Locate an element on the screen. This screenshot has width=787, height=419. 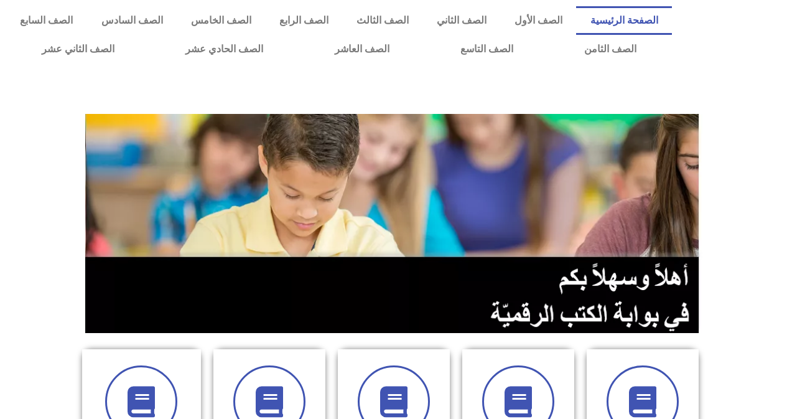
a: الصف الخامس is located at coordinates (221, 21).